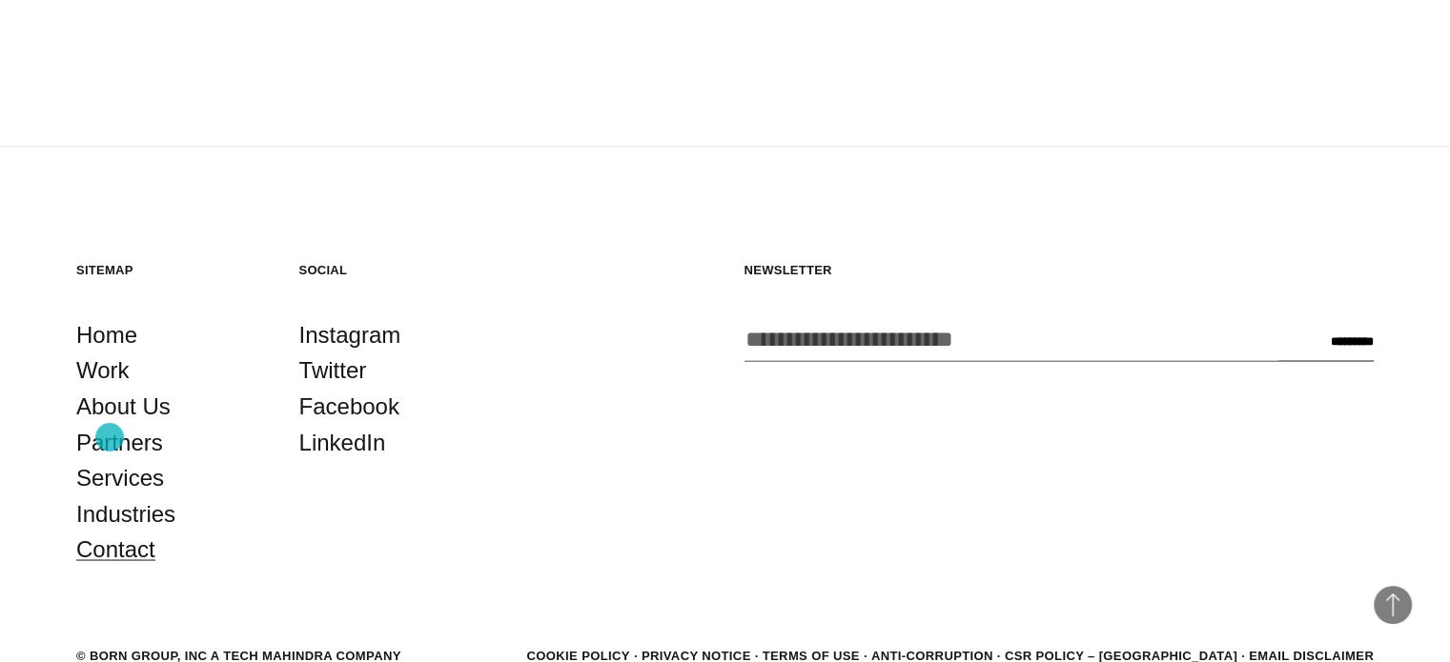 The image size is (1450, 662). Describe the element at coordinates (333, 370) in the screenshot. I see `a: Twitter` at that location.